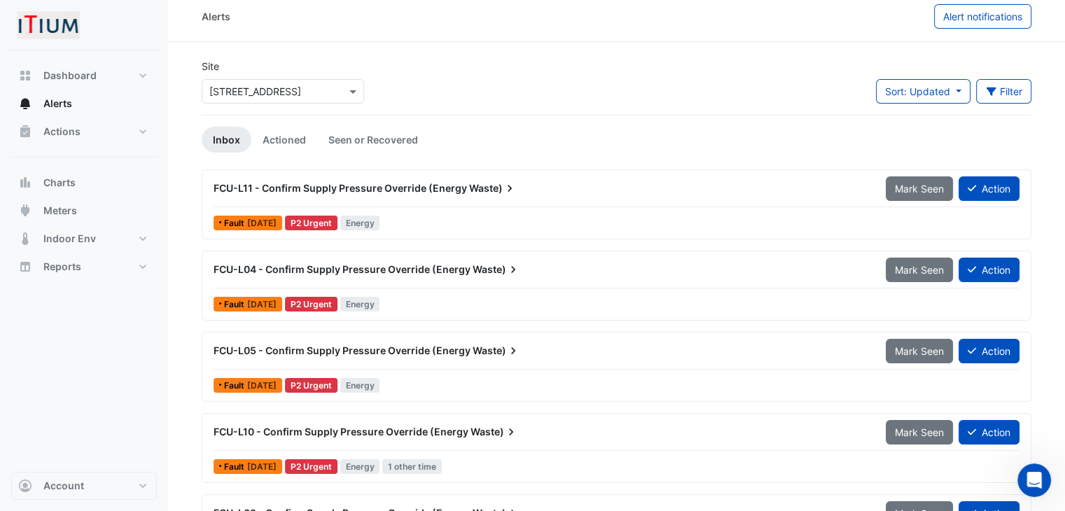  I want to click on span: Actions, so click(62, 132).